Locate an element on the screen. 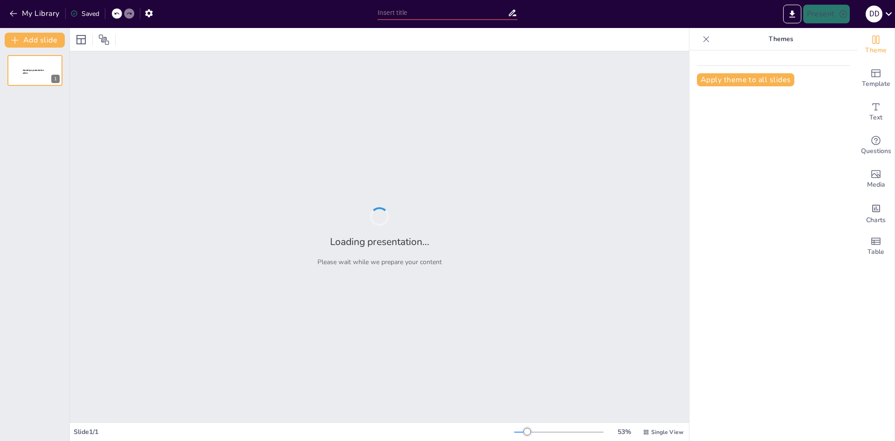 The image size is (895, 441). div: D D is located at coordinates (874, 14).